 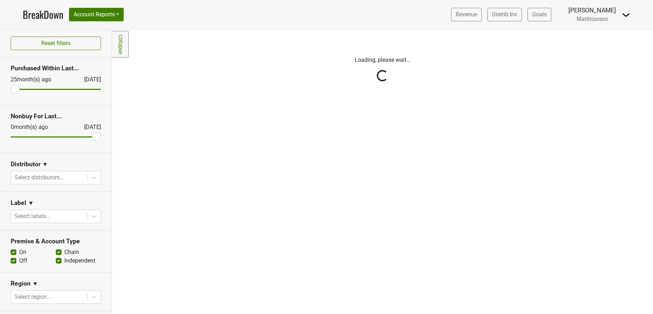 What do you see at coordinates (626, 15) in the screenshot?
I see `img: Dropdown Menu` at bounding box center [626, 15].